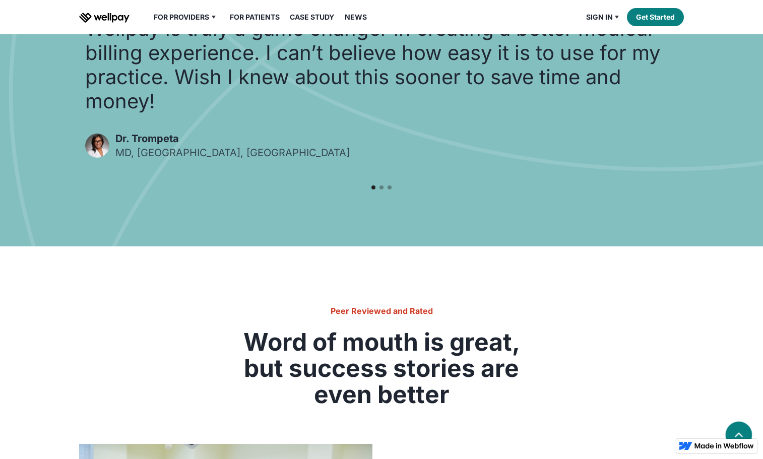 This screenshot has height=459, width=763. Describe the element at coordinates (104, 17) in the screenshot. I see `a: home` at that location.